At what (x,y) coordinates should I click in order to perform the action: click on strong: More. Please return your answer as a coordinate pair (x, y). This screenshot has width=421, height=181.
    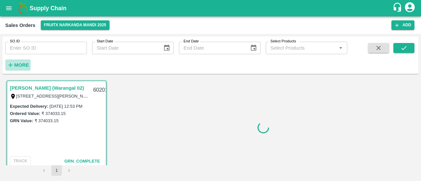
    Looking at the image, I should click on (21, 65).